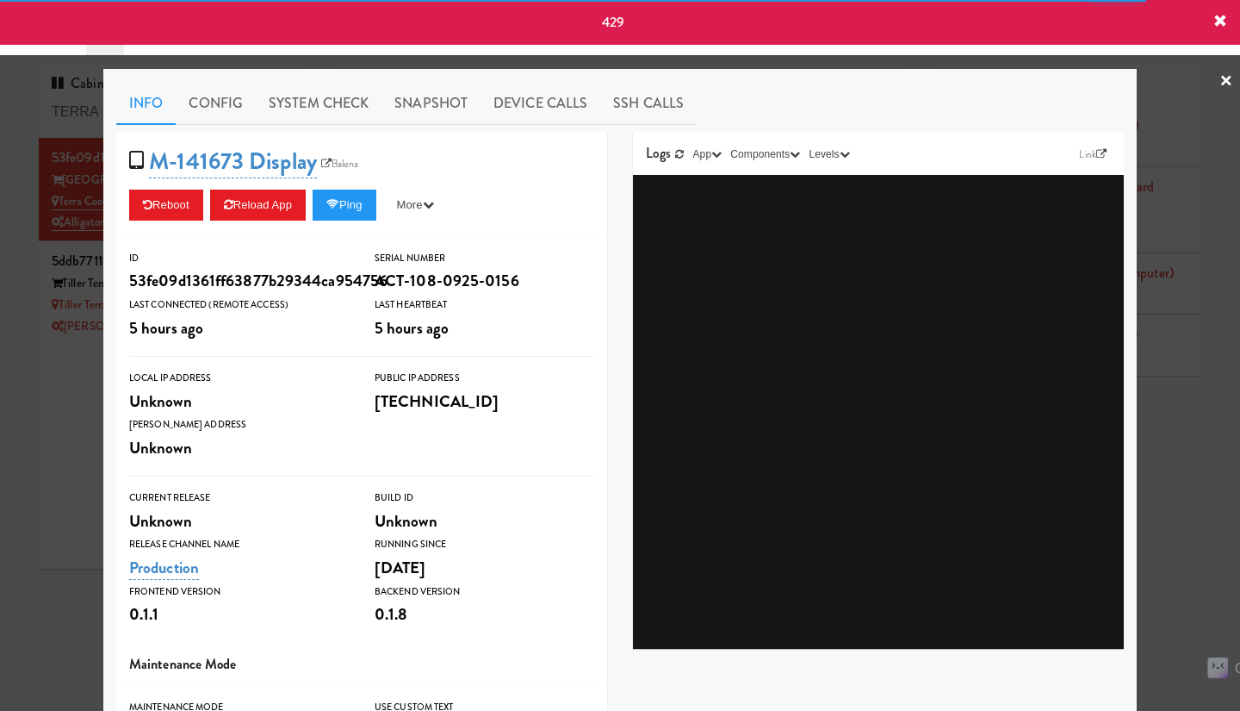 This screenshot has width=1240, height=711. I want to click on button: Reboot, so click(166, 205).